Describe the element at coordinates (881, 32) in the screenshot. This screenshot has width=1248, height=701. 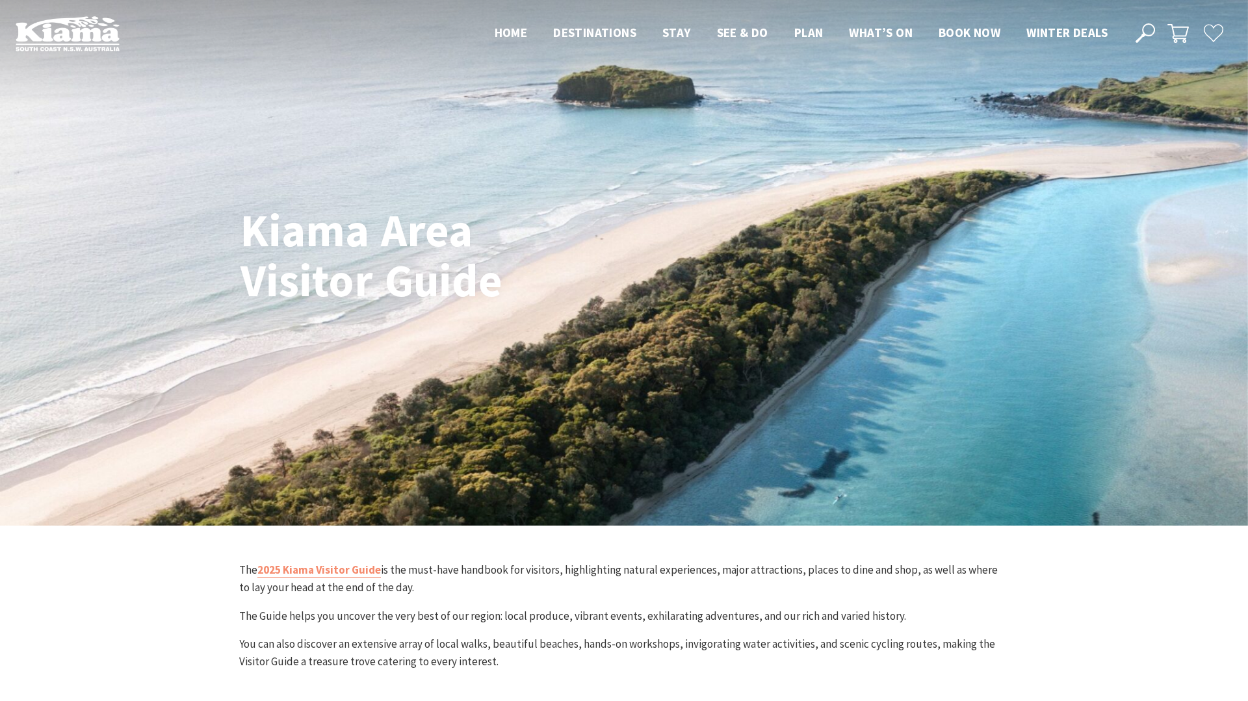
I see `span: What’s On` at that location.